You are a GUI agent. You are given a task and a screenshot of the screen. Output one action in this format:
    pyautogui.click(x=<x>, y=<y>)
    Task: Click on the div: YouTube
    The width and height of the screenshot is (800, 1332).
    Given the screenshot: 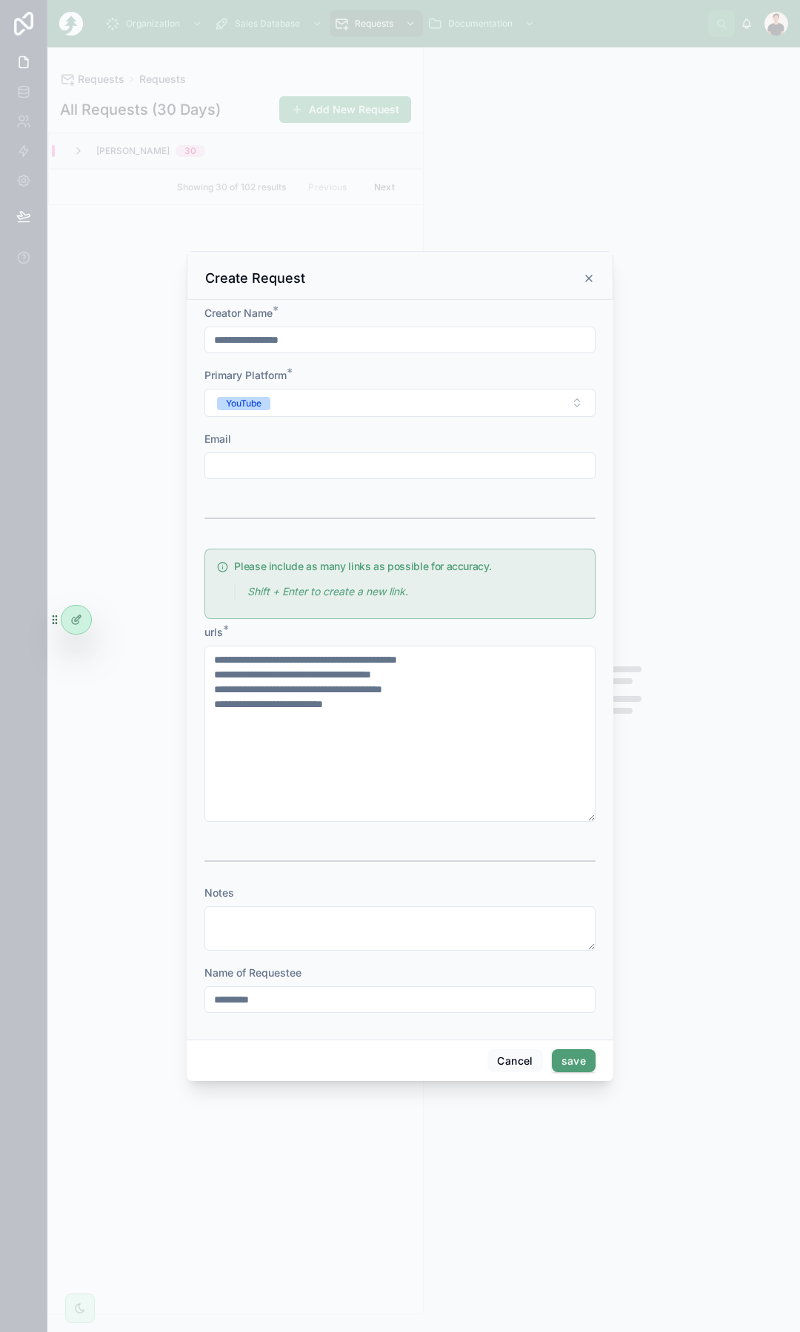 What is the action you would take?
    pyautogui.click(x=244, y=404)
    